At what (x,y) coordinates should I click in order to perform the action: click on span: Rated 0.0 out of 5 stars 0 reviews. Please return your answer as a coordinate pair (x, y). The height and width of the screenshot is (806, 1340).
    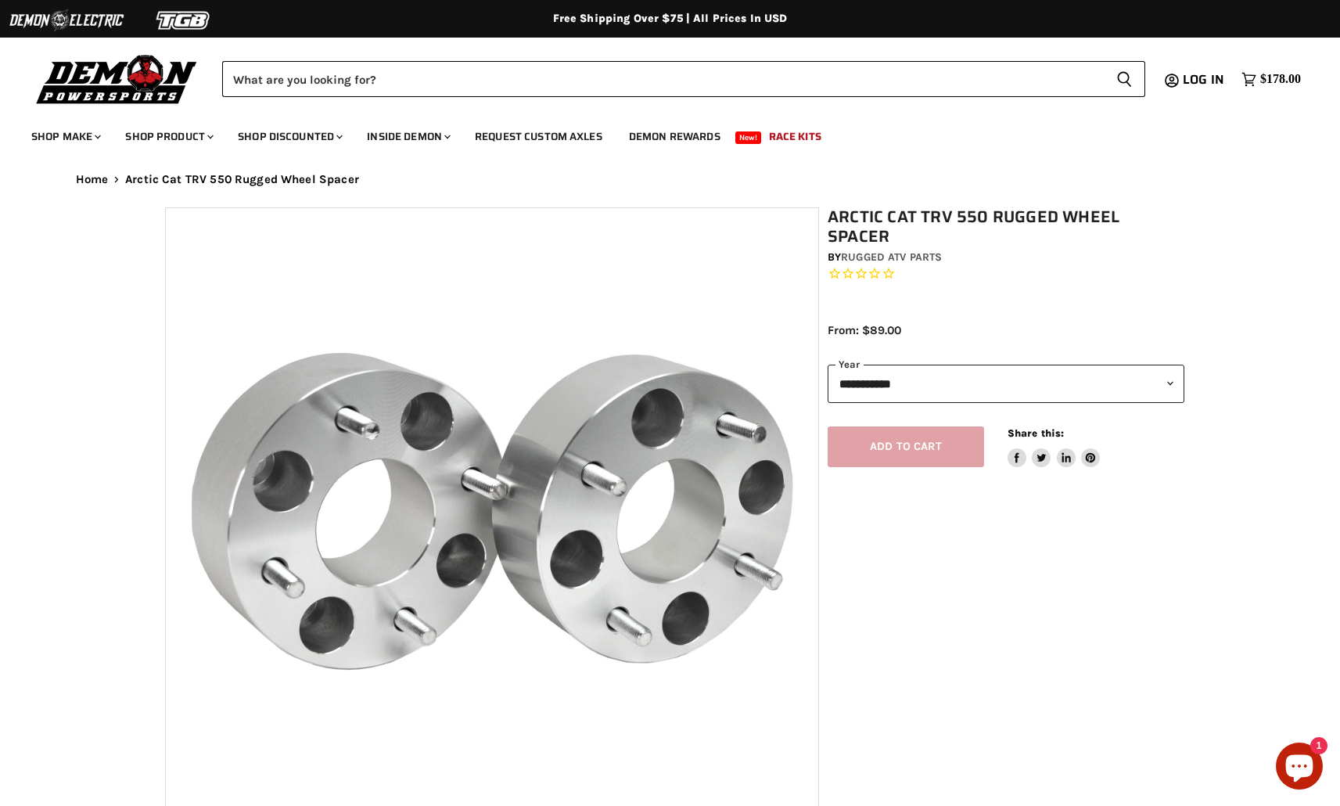
    Looking at the image, I should click on (1006, 274).